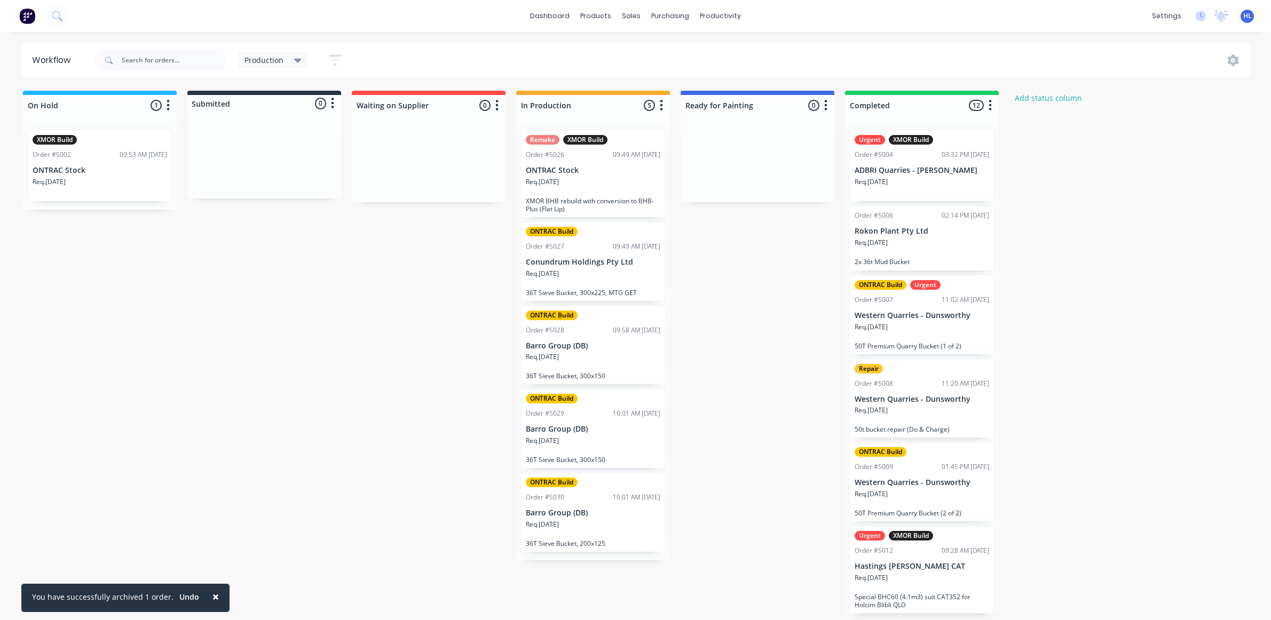 The image size is (1271, 620). Describe the element at coordinates (670, 16) in the screenshot. I see `div: purchasing` at that location.